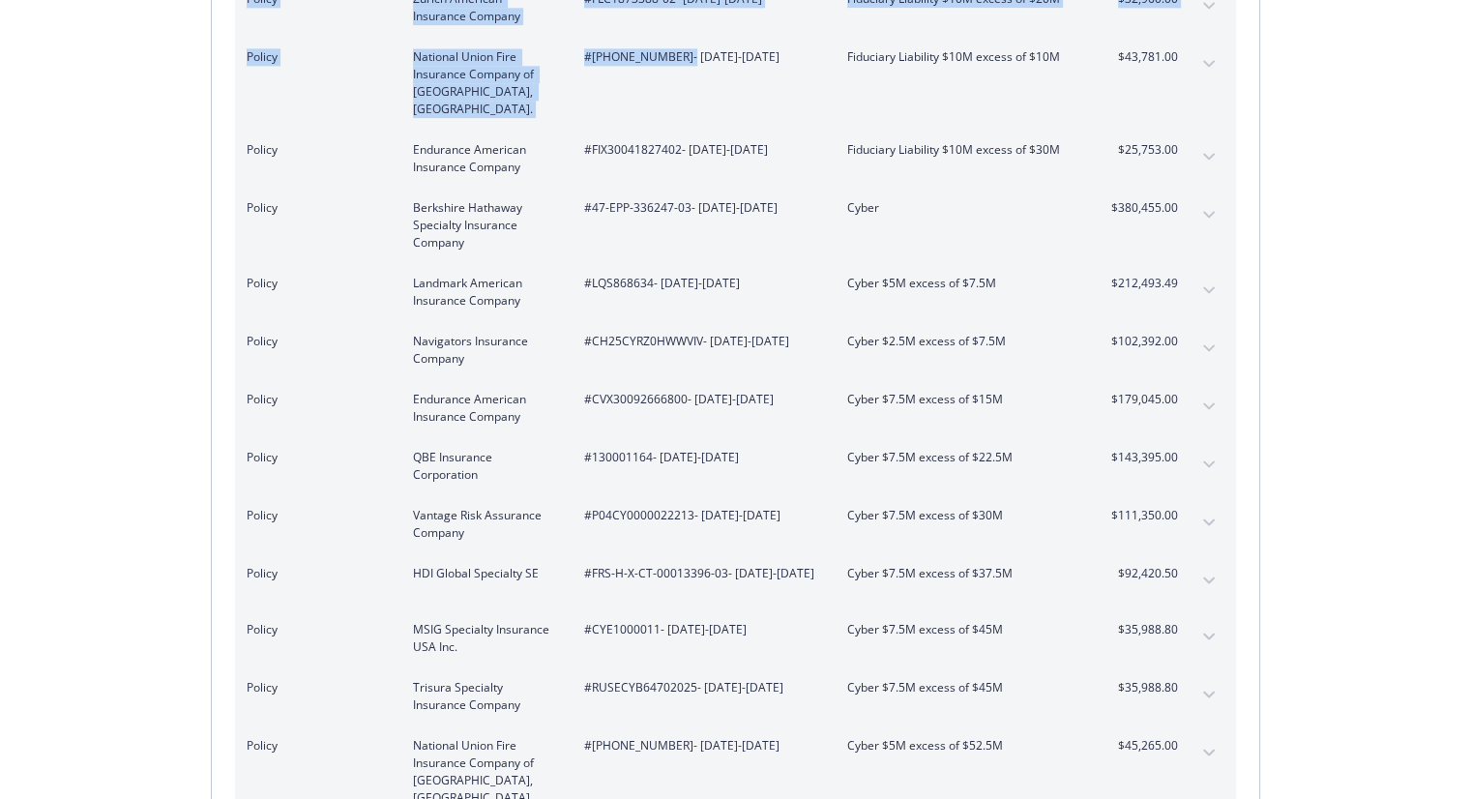 The height and width of the screenshot is (799, 1471). Describe the element at coordinates (961, 283) in the screenshot. I see `span: Cyber $5M excess of $7.5M` at that location.